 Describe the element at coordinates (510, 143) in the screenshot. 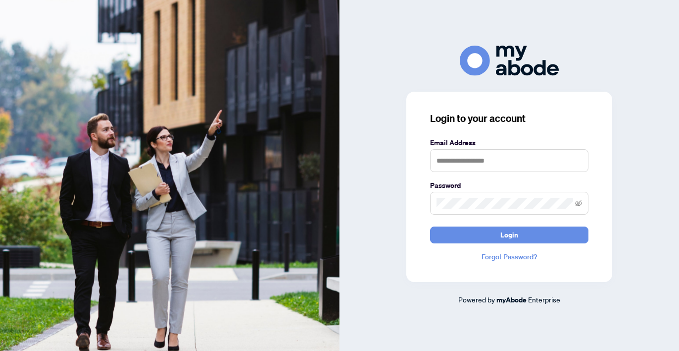

I see `label: Email Address` at that location.